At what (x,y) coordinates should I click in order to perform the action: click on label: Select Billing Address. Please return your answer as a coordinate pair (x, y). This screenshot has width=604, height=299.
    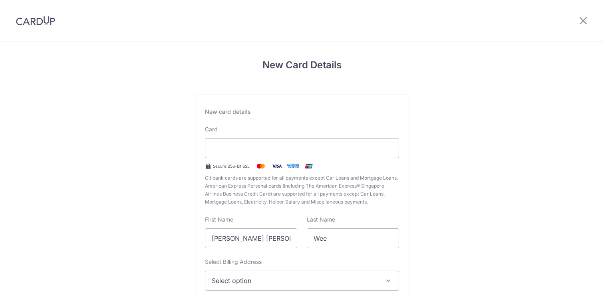
    Looking at the image, I should click on (233, 262).